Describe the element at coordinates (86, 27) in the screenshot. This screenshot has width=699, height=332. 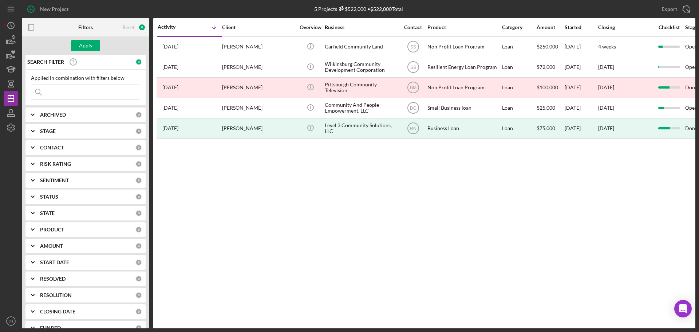
I see `b: Filters` at that location.